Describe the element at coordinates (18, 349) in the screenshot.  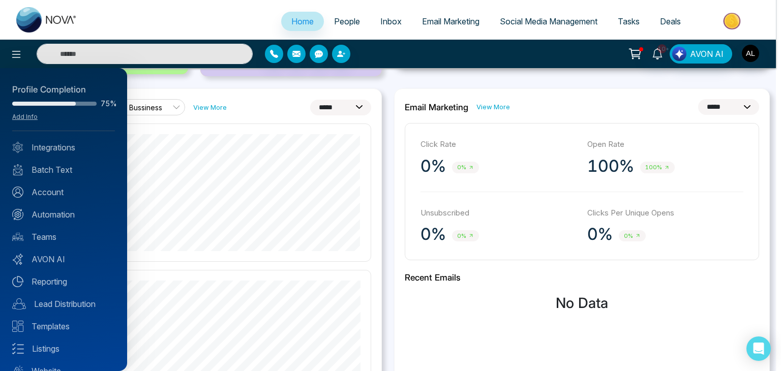
I see `img: Listings.svg` at that location.